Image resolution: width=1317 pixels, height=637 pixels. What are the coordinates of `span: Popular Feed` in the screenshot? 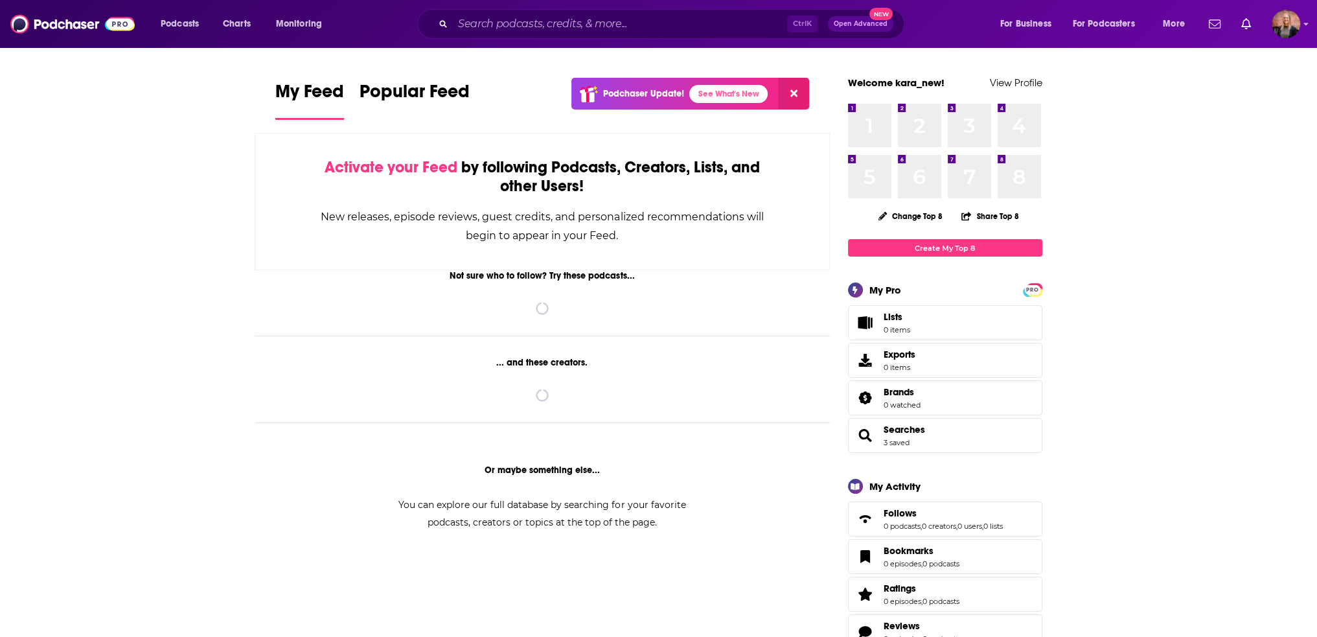 It's located at (415, 95).